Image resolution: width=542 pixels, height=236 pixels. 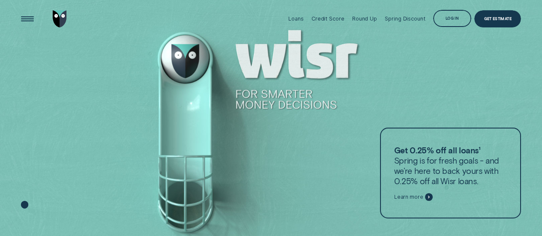 I want to click on div: Loans, so click(x=296, y=18).